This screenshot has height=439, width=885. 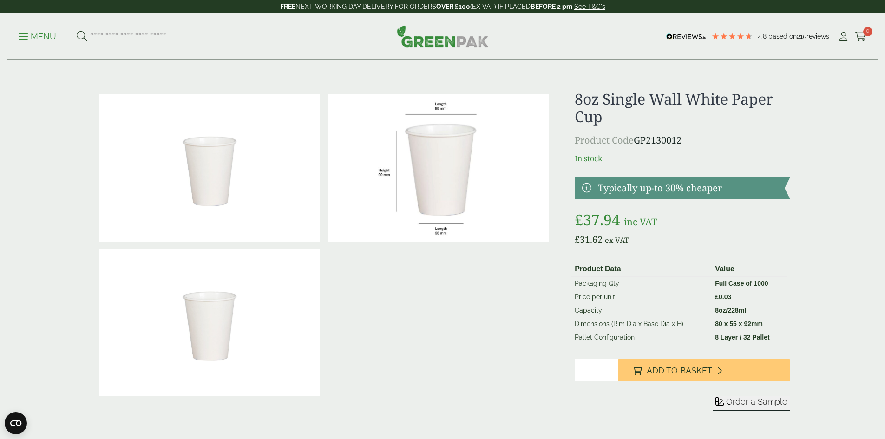 I want to click on i: Cart, so click(x=861, y=37).